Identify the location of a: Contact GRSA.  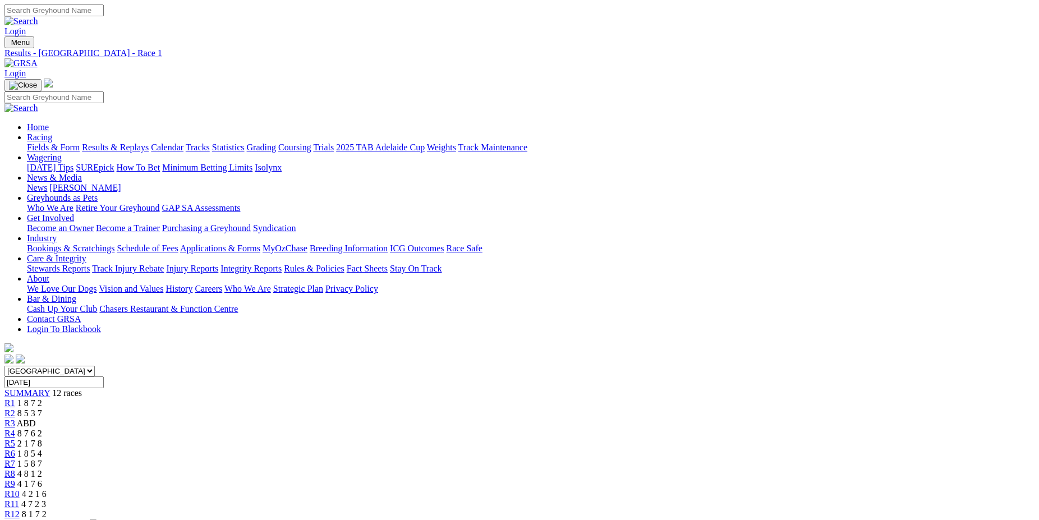
(54, 319).